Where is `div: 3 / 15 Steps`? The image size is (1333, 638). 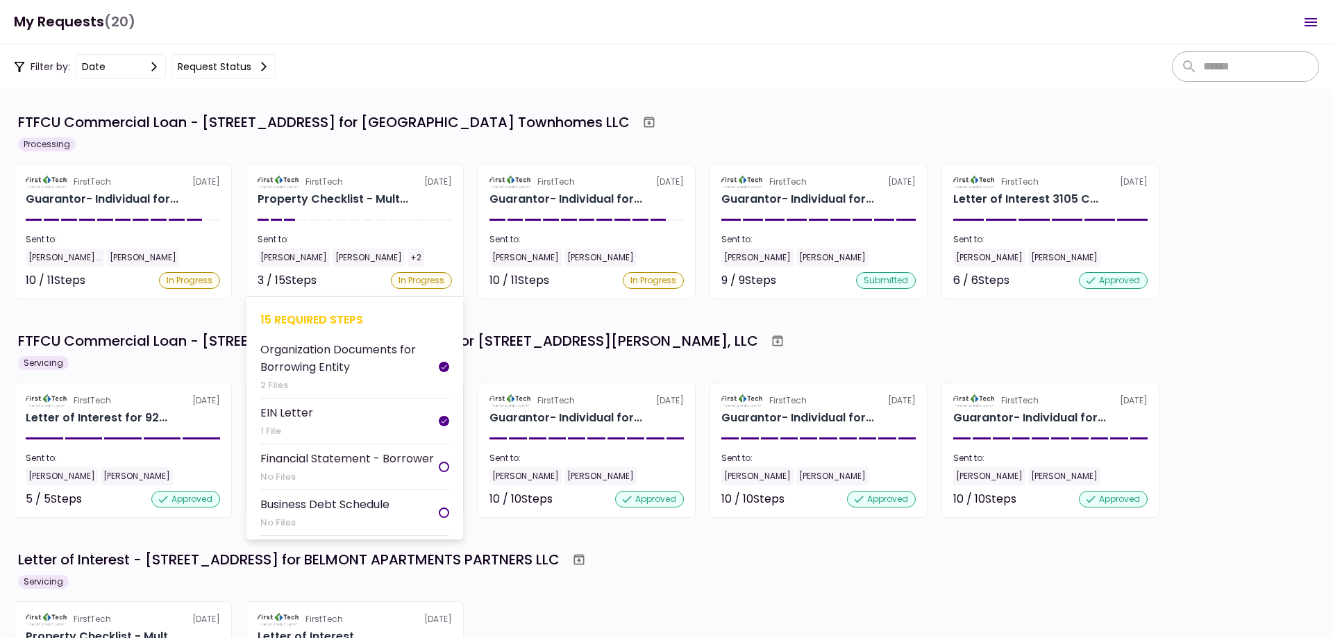 div: 3 / 15 Steps is located at coordinates (287, 280).